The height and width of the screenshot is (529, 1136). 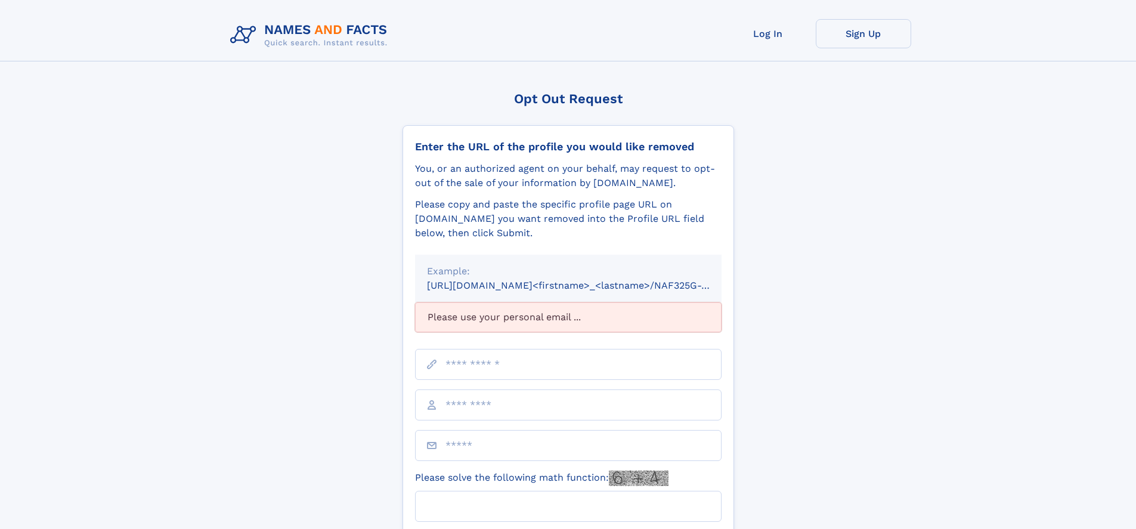 What do you see at coordinates (568, 317) in the screenshot?
I see `div: Please use your personal email ...` at bounding box center [568, 317].